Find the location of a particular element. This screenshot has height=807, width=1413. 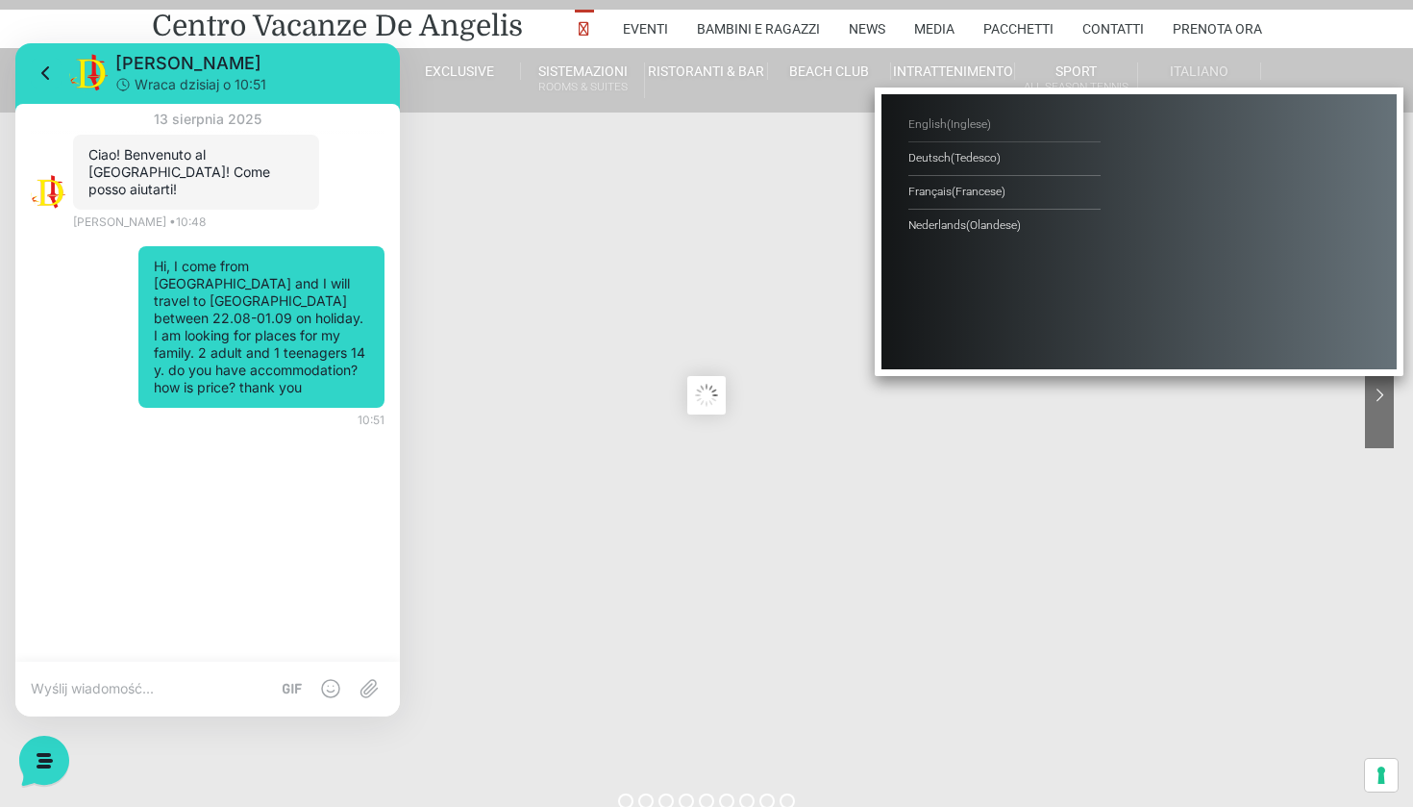

span: Inglese is located at coordinates (969, 124).